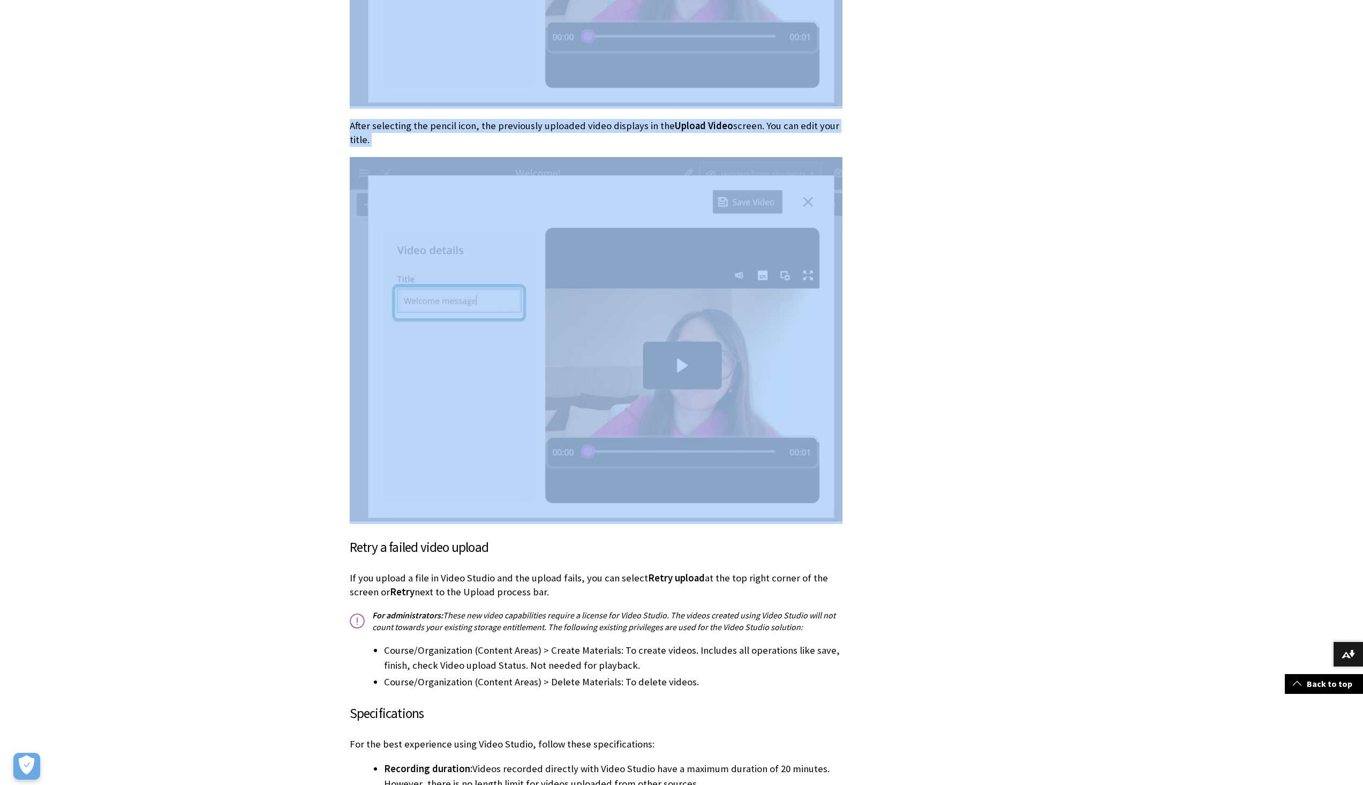  I want to click on span: For administrators:, so click(408, 615).